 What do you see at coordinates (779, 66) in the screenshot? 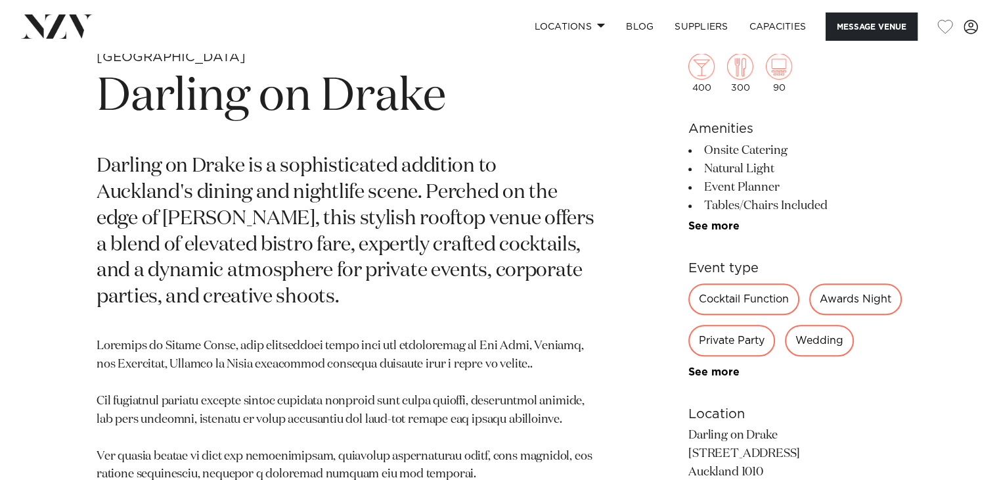
I see `img: theatre.png` at bounding box center [779, 66].